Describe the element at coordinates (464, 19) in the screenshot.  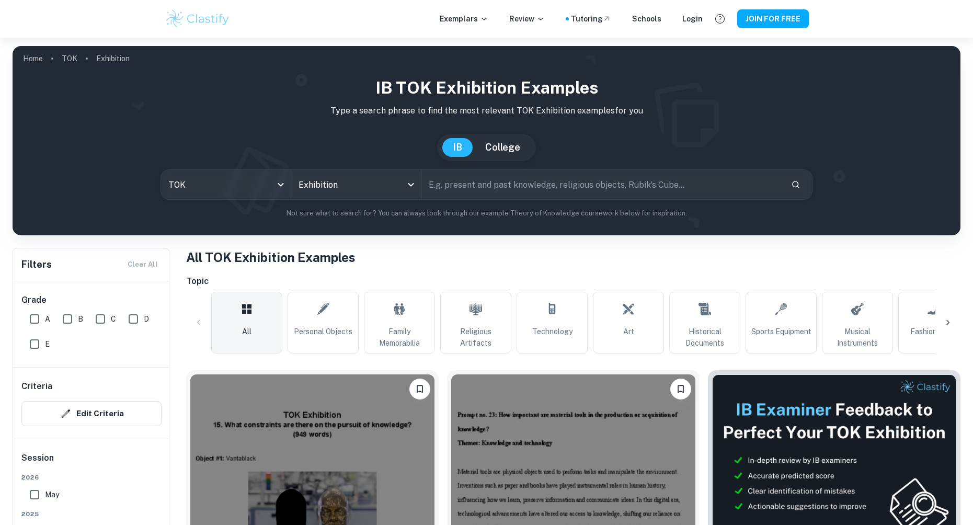
I see `p: Exemplars` at that location.